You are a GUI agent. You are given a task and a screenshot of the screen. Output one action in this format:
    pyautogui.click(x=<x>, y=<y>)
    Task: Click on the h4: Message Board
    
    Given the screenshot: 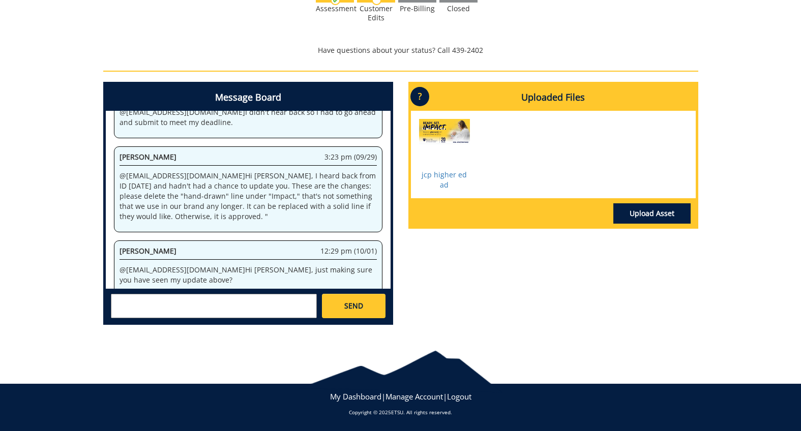 What is the action you would take?
    pyautogui.click(x=248, y=98)
    